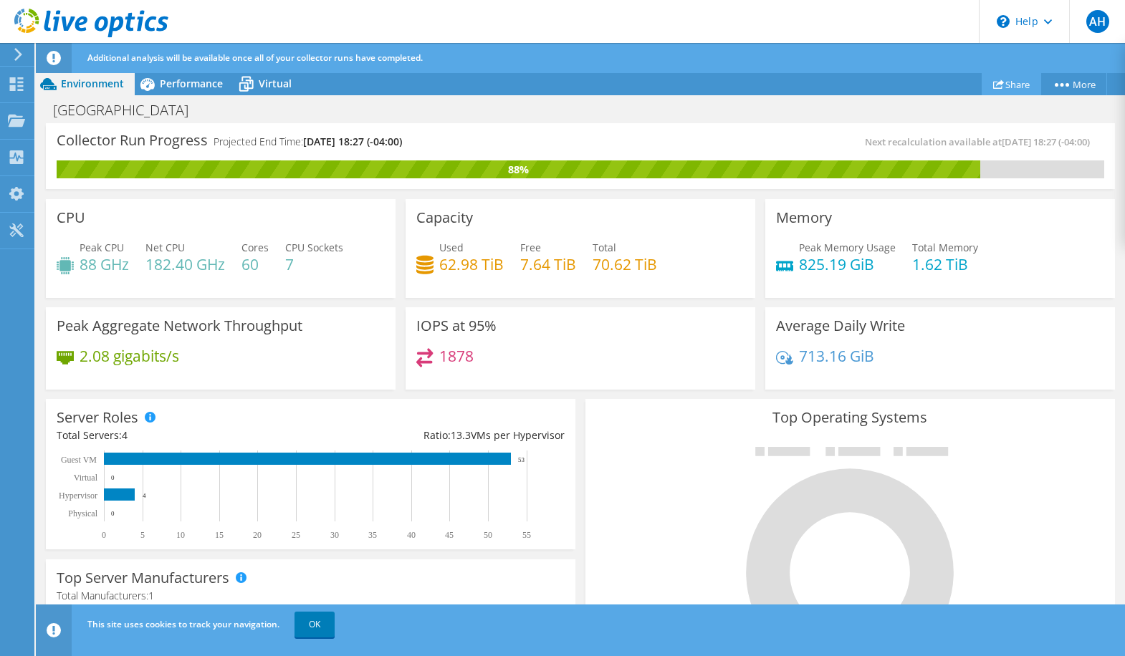 This screenshot has width=1125, height=656. What do you see at coordinates (945, 264) in the screenshot?
I see `h4: 1.62 TiB` at bounding box center [945, 264].